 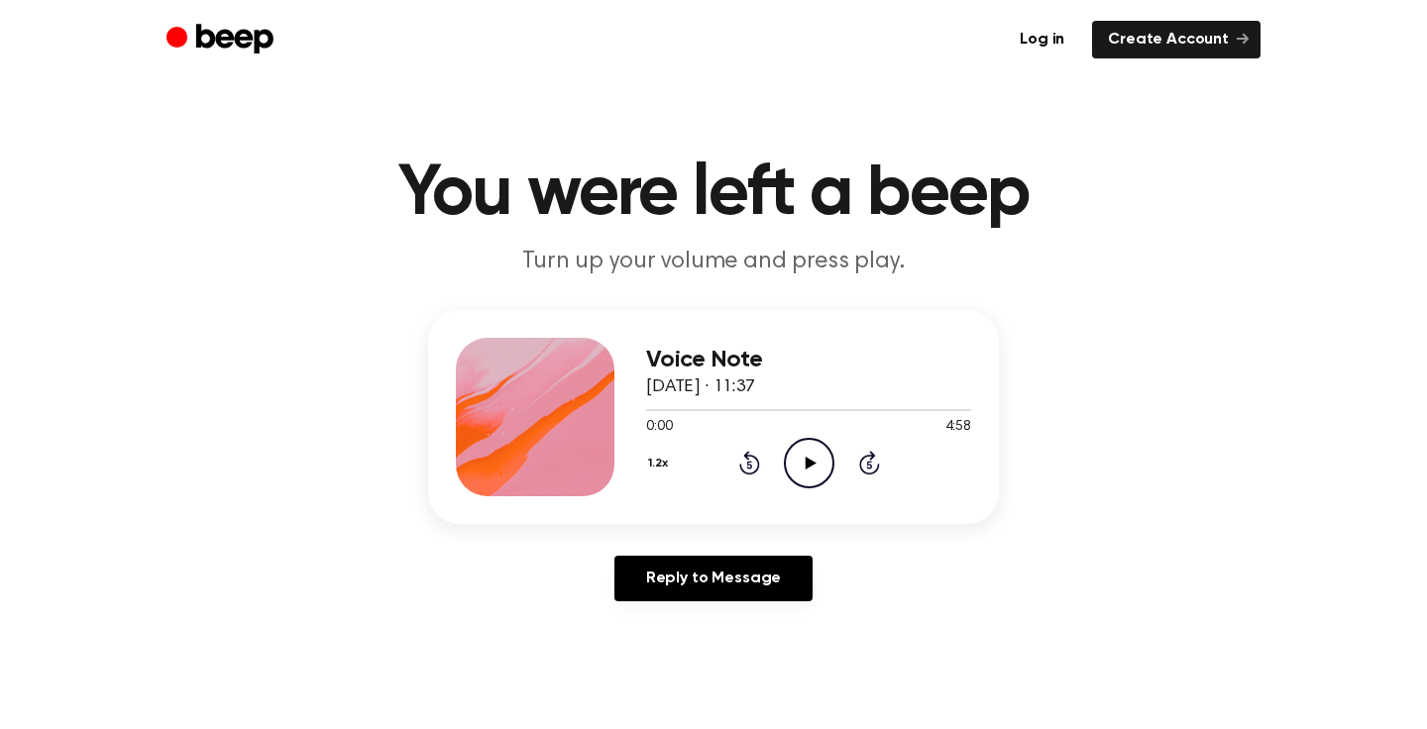 I want to click on a: Beep, so click(x=222, y=40).